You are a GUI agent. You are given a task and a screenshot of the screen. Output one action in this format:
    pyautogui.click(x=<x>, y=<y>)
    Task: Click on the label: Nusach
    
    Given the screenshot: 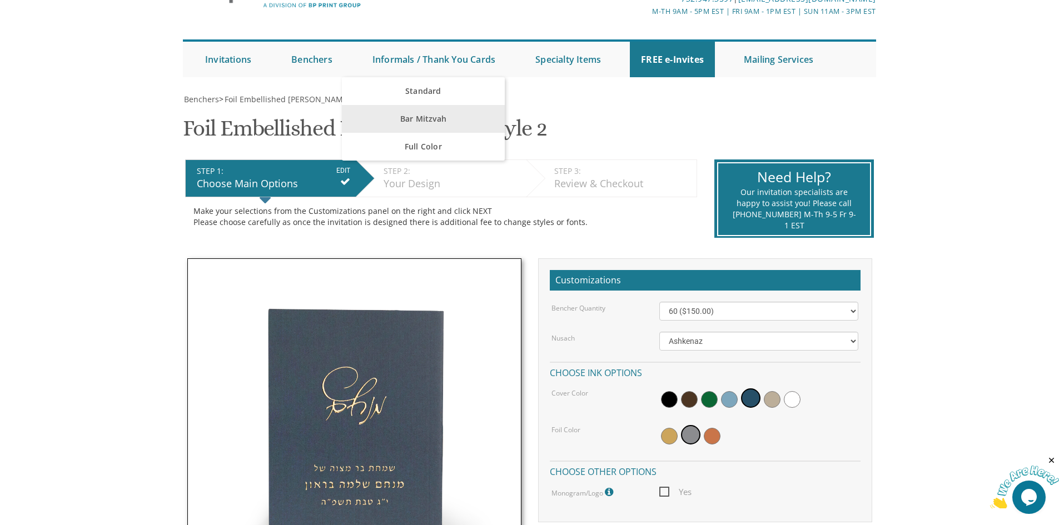 What is the action you would take?
    pyautogui.click(x=563, y=338)
    